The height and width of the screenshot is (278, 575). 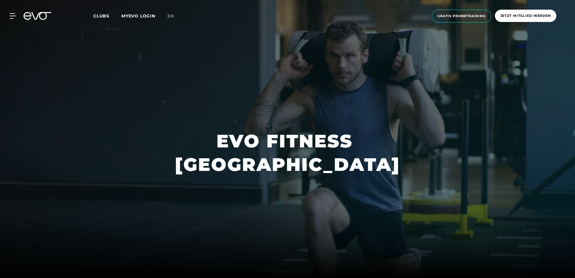 What do you see at coordinates (525, 16) in the screenshot?
I see `span: Jetzt Mitglied werden` at bounding box center [525, 16].